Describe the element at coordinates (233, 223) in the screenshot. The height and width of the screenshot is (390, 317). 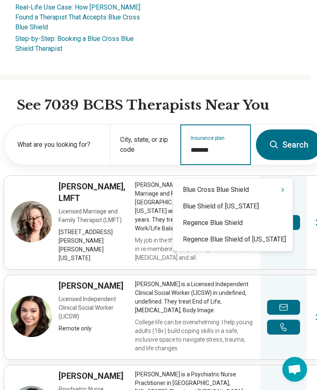
I see `div: Regence Blue Shield` at that location.